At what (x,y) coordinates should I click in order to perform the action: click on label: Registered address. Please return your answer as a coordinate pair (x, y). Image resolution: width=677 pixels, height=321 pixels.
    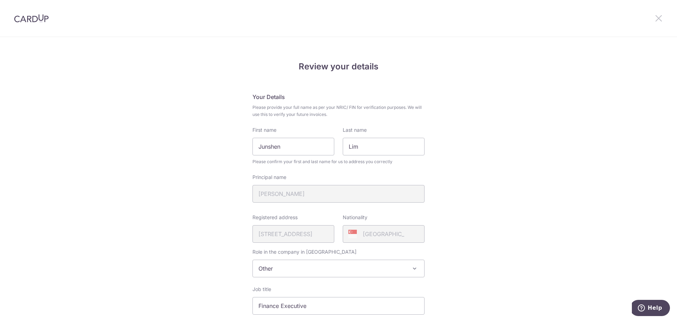
    Looking at the image, I should click on (275, 218).